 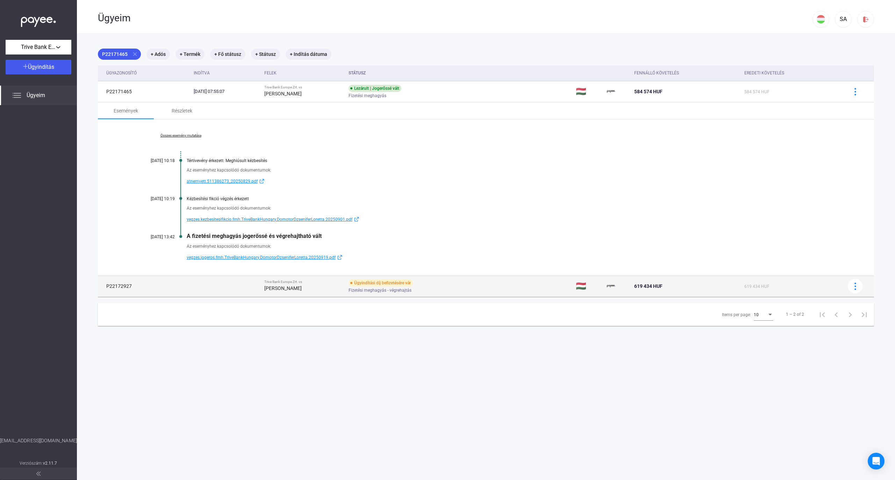 What do you see at coordinates (736, 315) in the screenshot?
I see `div: Items per page:` at bounding box center [736, 315].